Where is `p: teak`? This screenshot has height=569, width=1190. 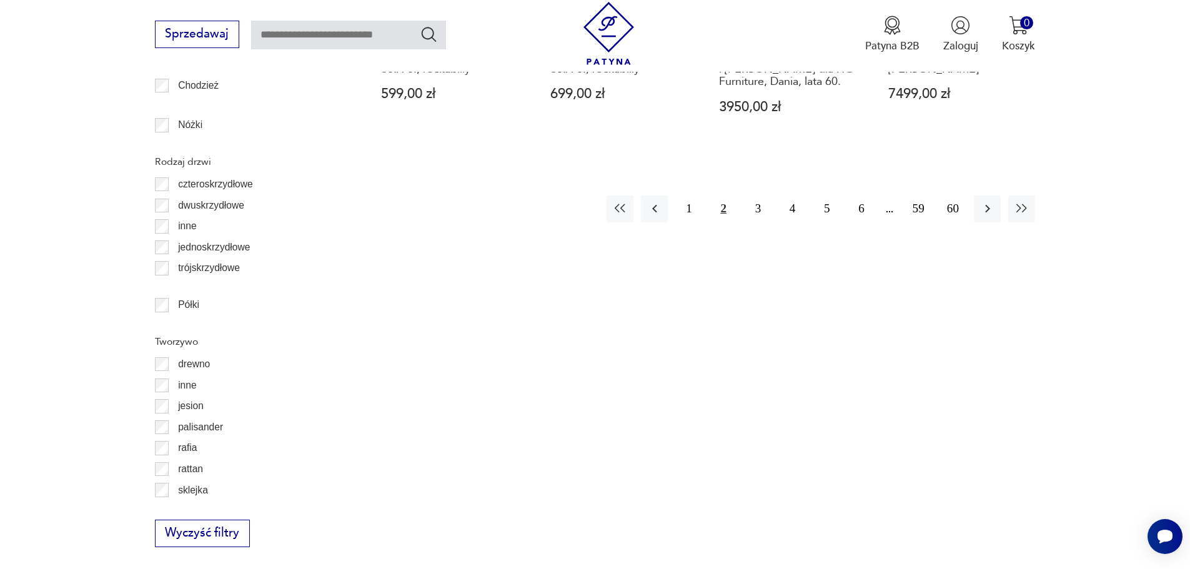 p: teak is located at coordinates (187, 511).